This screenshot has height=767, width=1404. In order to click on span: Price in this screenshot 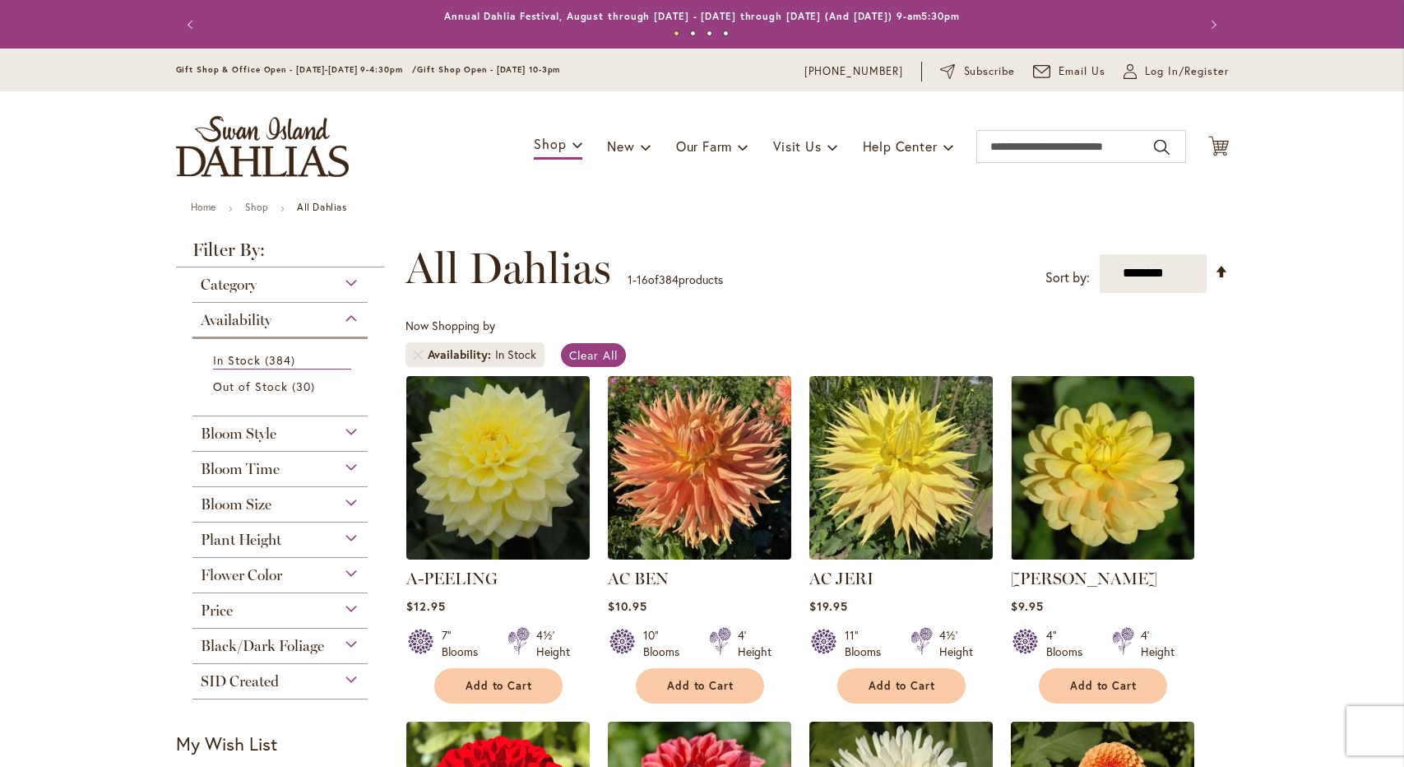, I will do `click(216, 610)`.